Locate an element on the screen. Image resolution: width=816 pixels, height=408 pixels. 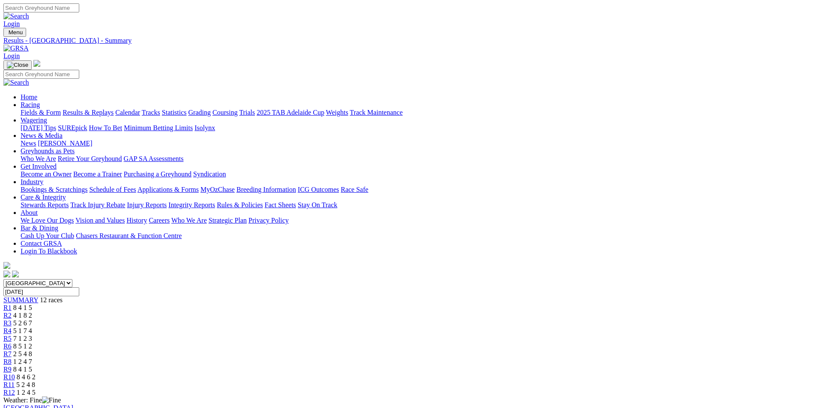
a: Cash Up Your Club is located at coordinates (47, 235).